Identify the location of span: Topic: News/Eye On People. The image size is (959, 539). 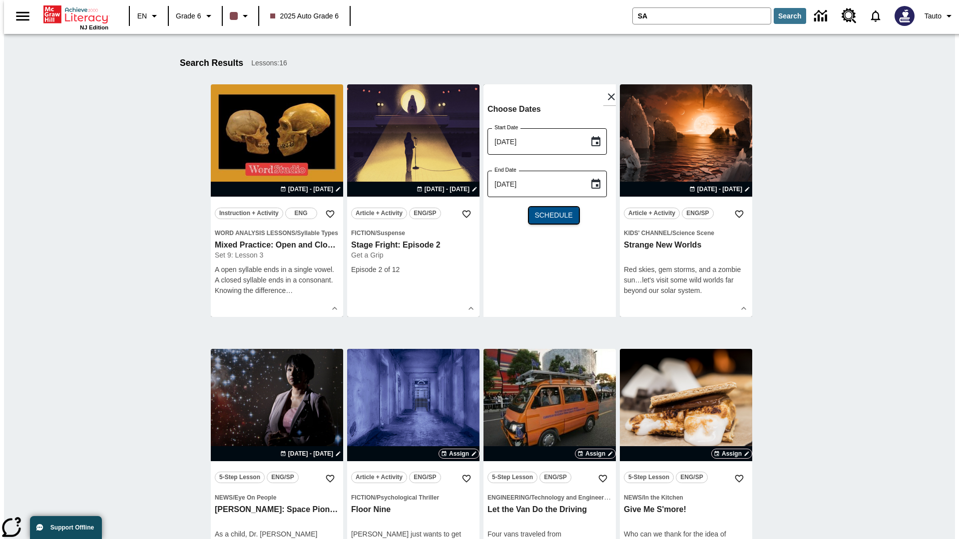
(277, 497).